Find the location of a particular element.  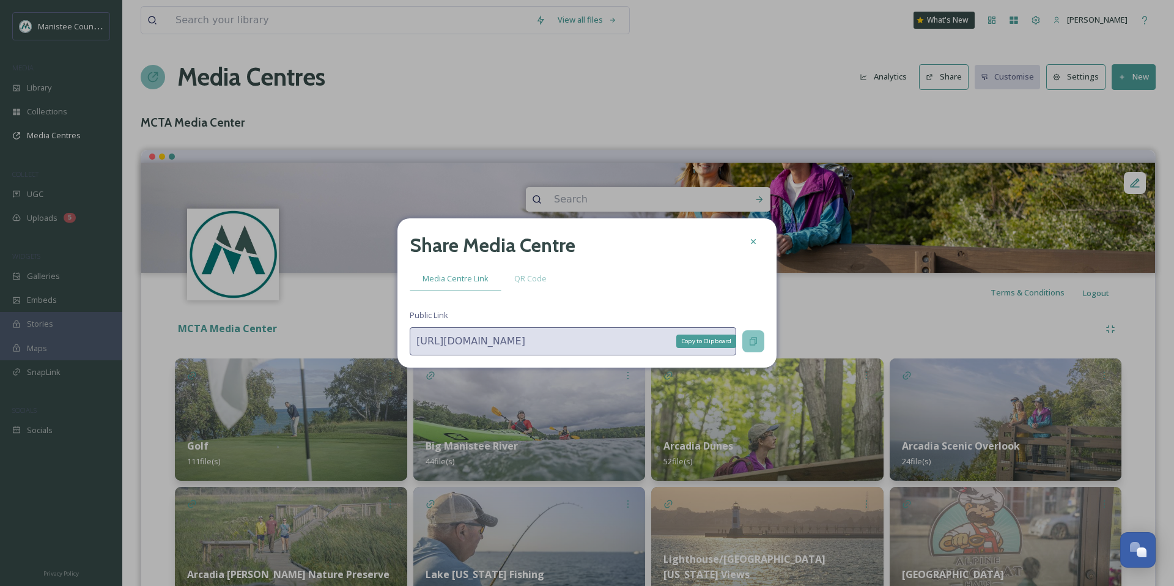

span: QR Code is located at coordinates (530, 278).